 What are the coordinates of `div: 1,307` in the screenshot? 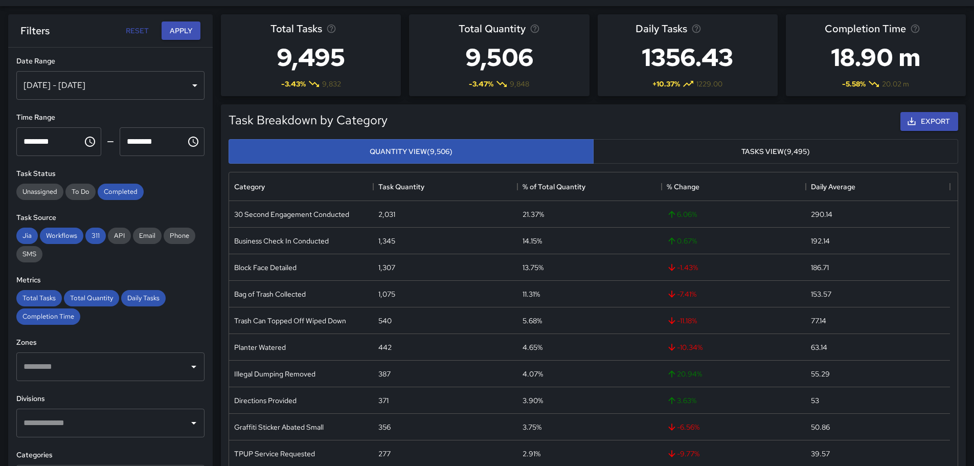 It's located at (386, 267).